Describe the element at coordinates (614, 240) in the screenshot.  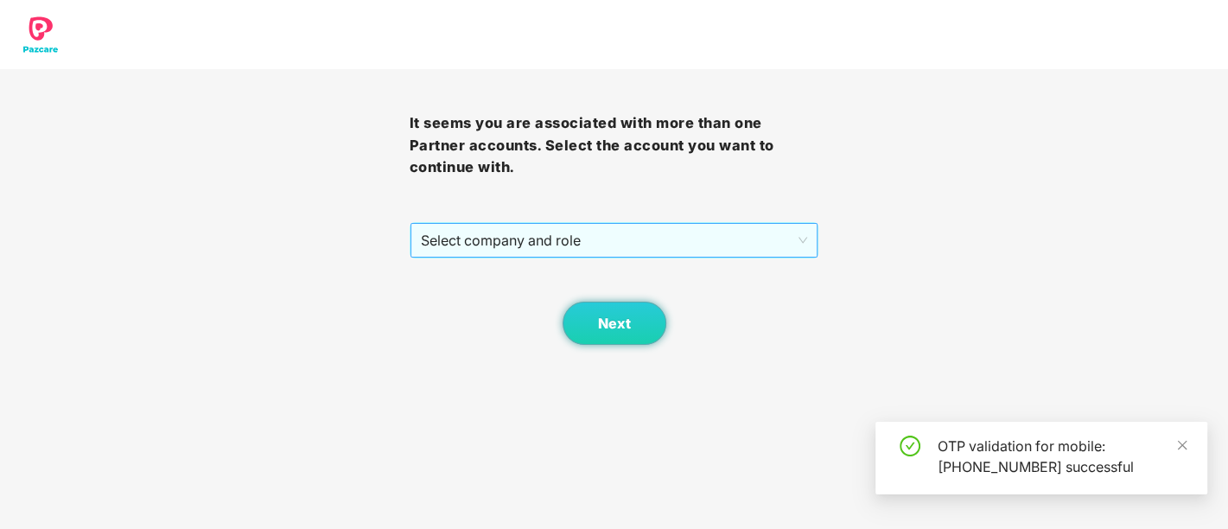
I see `span: Select company and role` at that location.